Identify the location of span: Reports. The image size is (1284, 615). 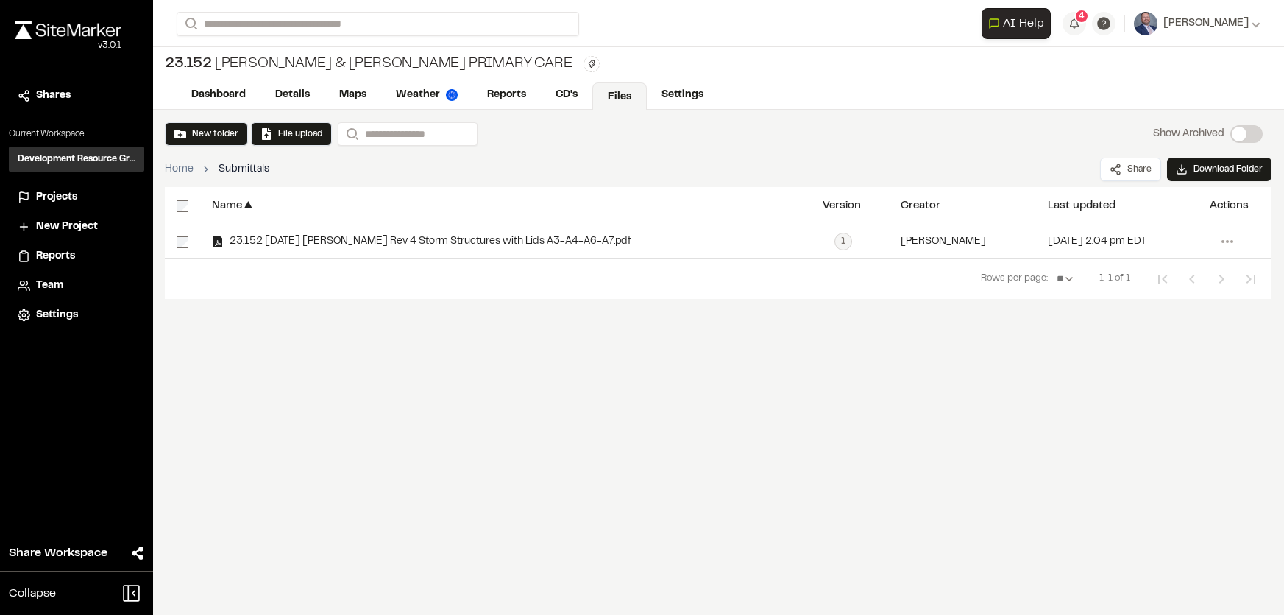
(55, 256).